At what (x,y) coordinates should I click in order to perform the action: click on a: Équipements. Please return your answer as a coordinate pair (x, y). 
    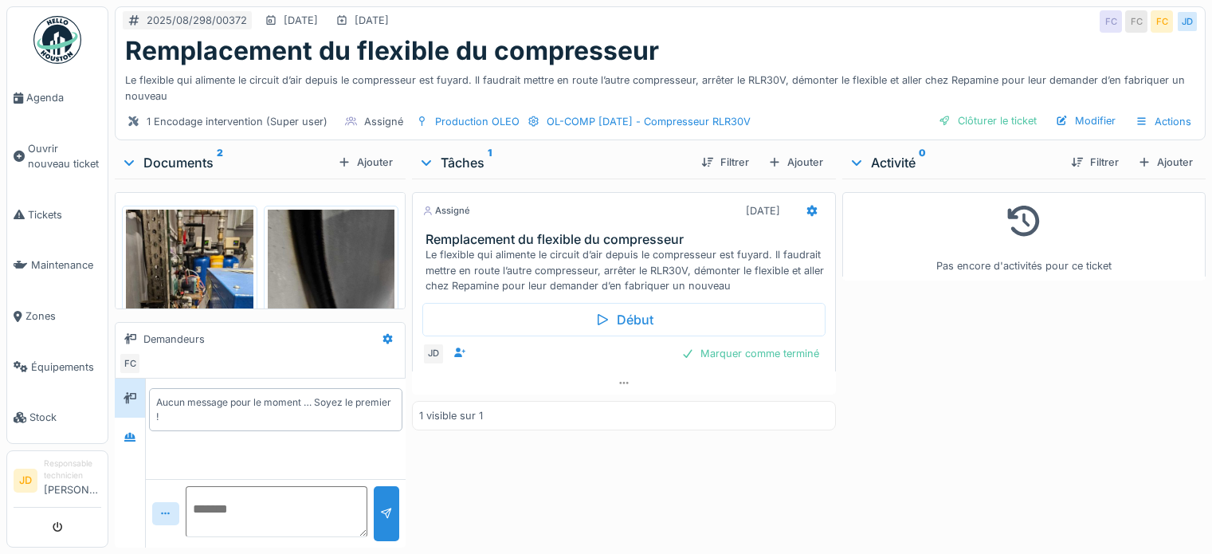
    Looking at the image, I should click on (57, 367).